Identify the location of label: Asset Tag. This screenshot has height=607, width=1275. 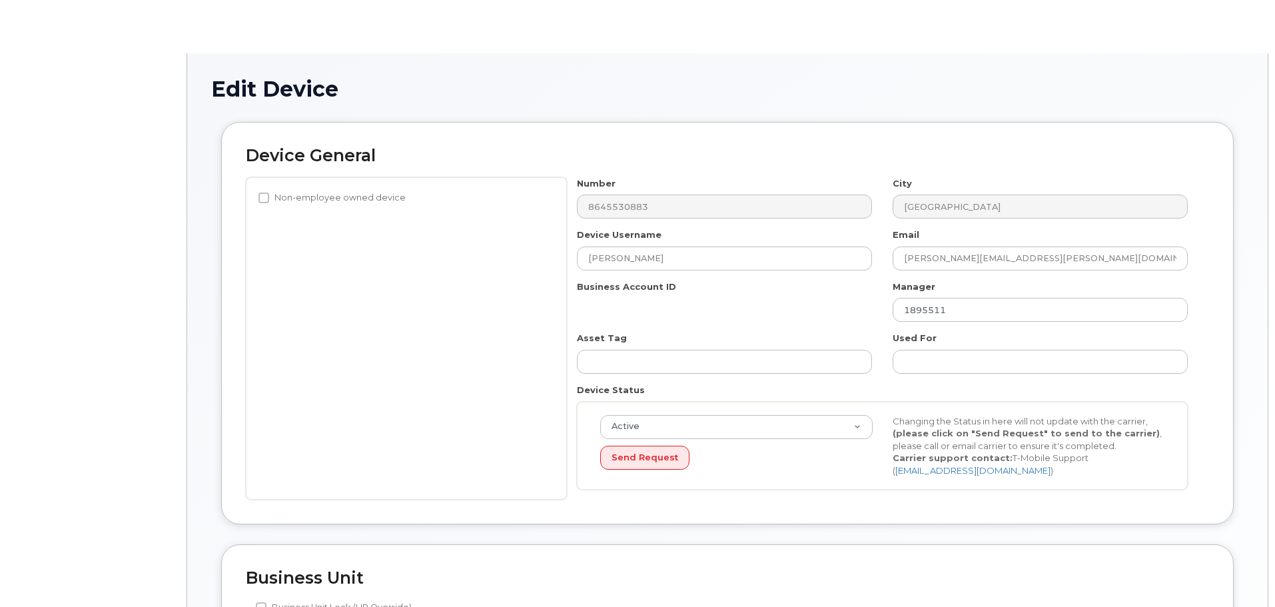
(601, 338).